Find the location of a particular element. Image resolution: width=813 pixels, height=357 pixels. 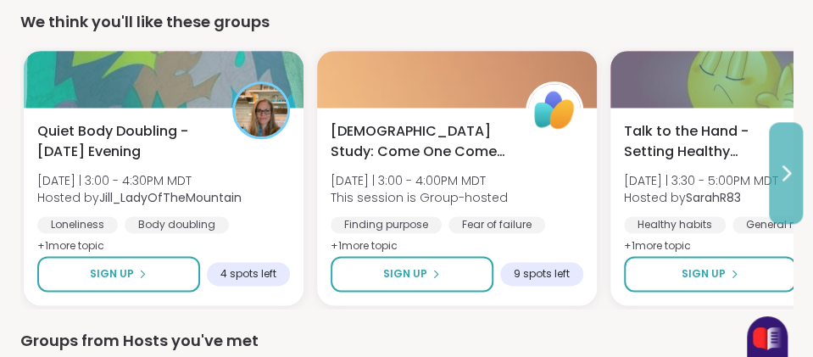

div: Fear of failure is located at coordinates (497, 225).